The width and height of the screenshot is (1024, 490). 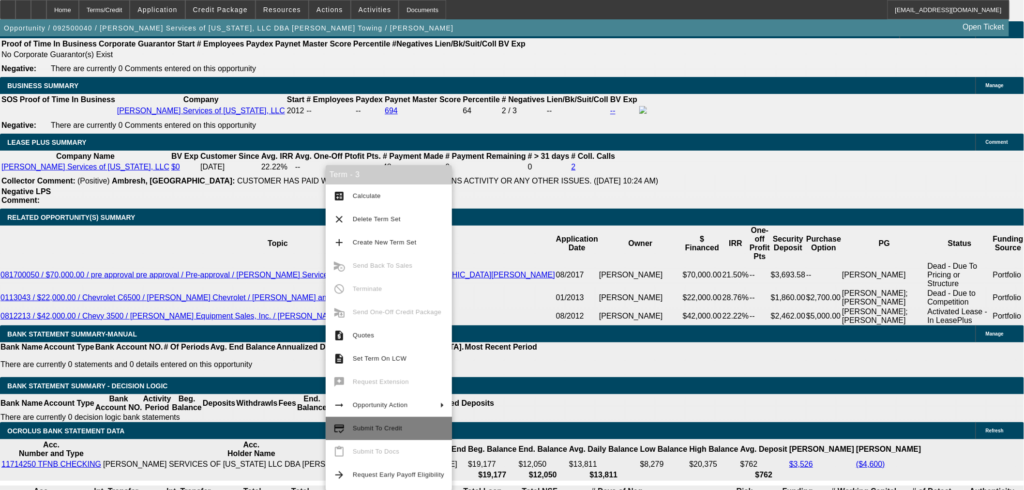 What do you see at coordinates (577, 298) in the screenshot?
I see `td: 01/2013` at bounding box center [577, 298].